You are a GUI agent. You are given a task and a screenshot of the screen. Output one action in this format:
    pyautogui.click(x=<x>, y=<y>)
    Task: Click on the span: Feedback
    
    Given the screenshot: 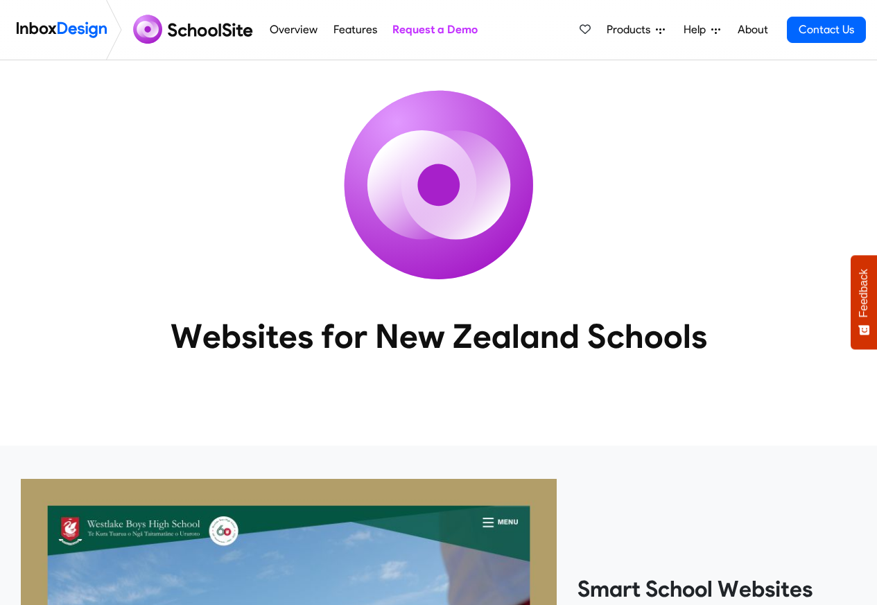 What is the action you would take?
    pyautogui.click(x=864, y=293)
    